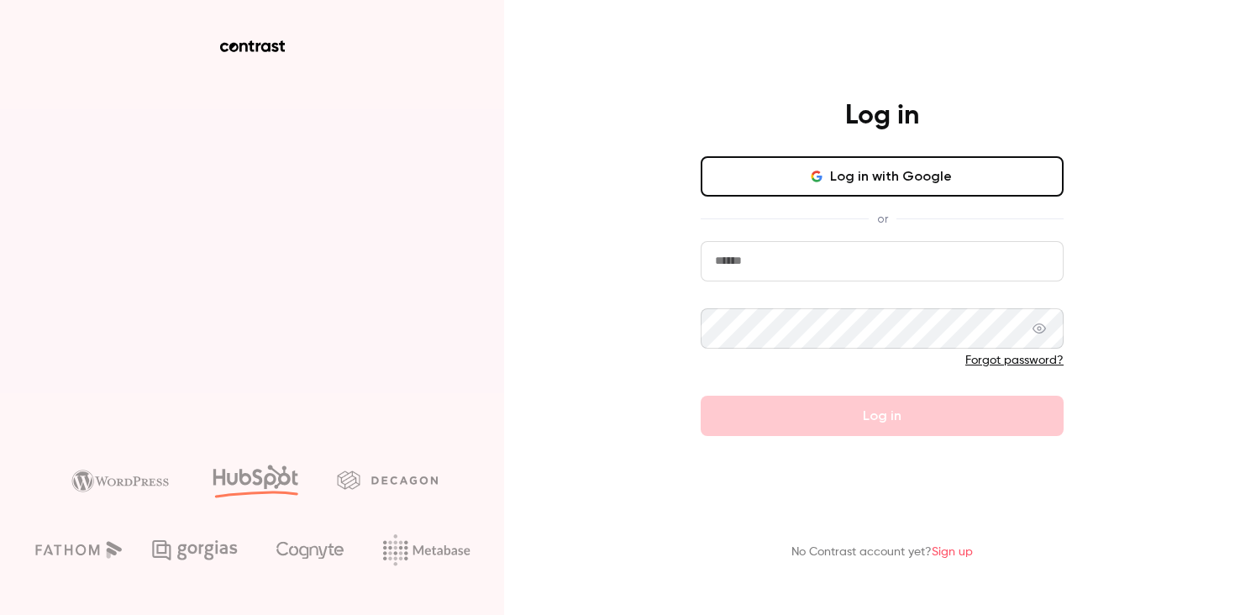 The image size is (1235, 615). Describe the element at coordinates (882, 176) in the screenshot. I see `button: Log in with Google` at that location.